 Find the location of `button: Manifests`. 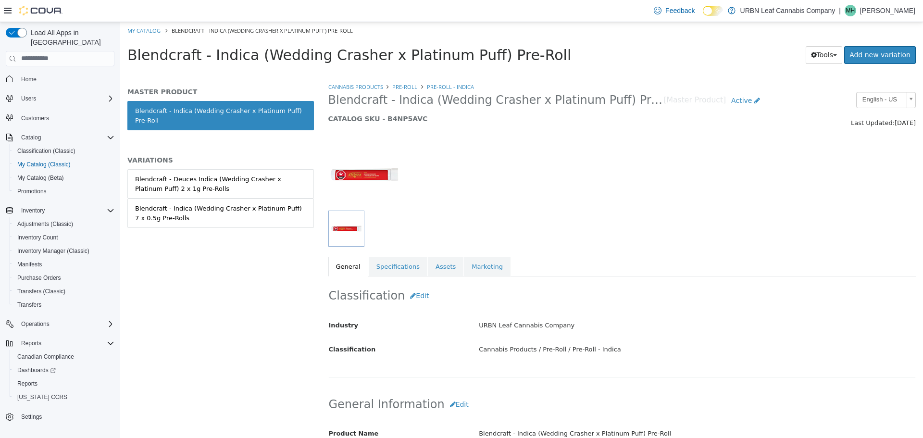

button: Manifests is located at coordinates (64, 264).